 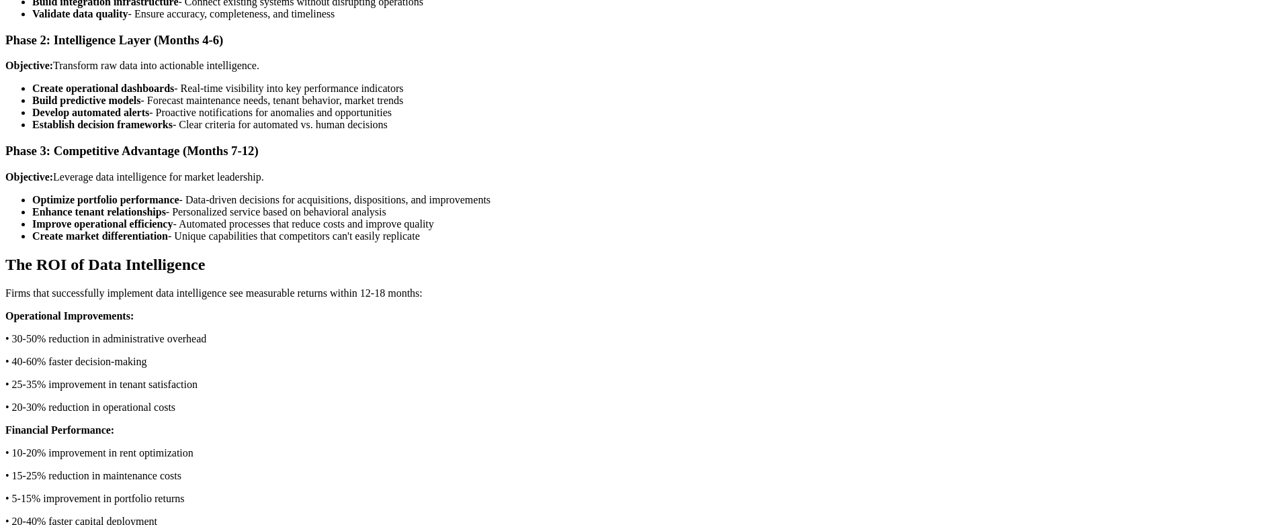 I want to click on li: - Automated processes that reduce costs and improve quality, so click(x=653, y=224).